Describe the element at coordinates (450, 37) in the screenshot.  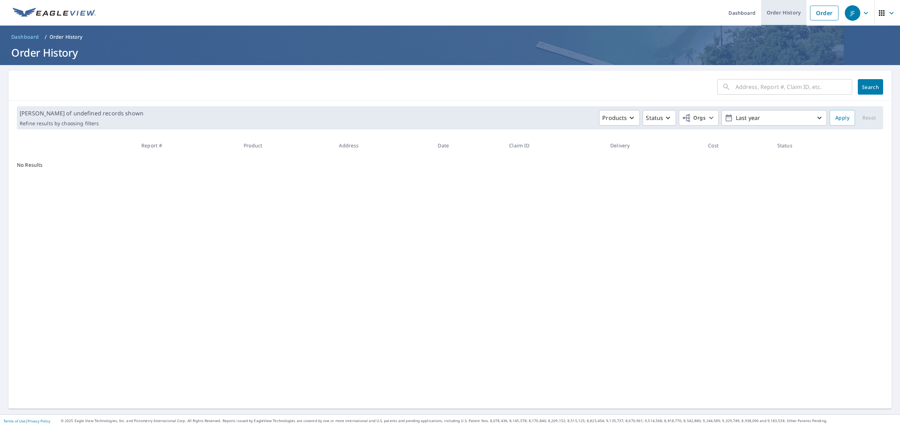
I see `nav: breadcrumb` at that location.